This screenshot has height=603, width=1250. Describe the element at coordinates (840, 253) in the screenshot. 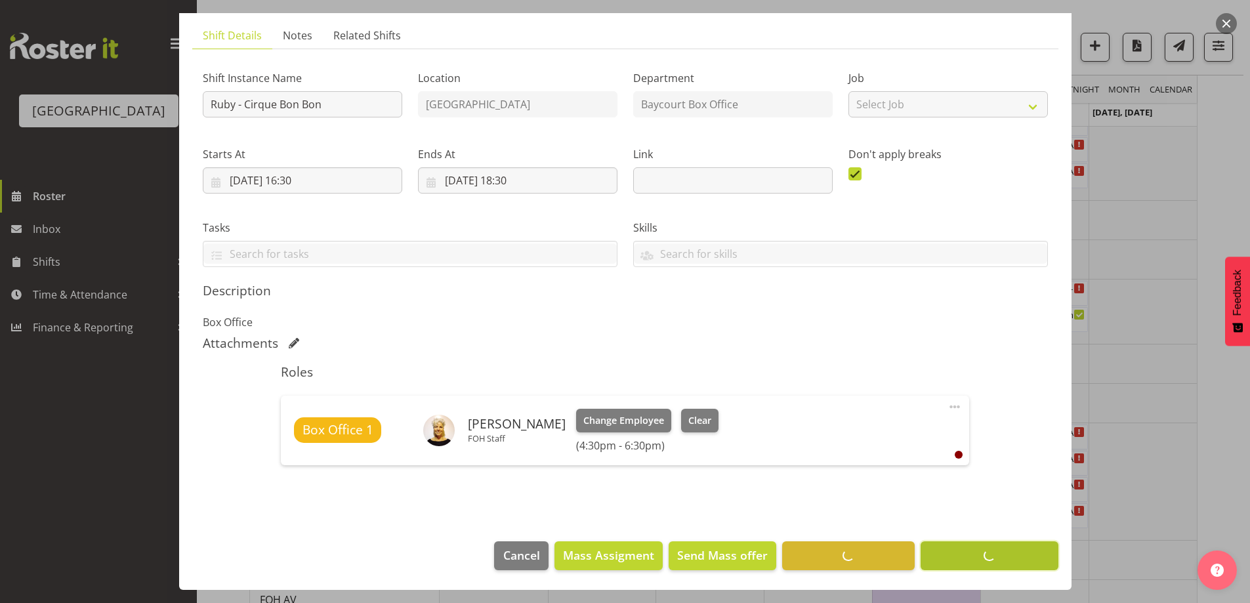

I see `input: Search for skills` at that location.